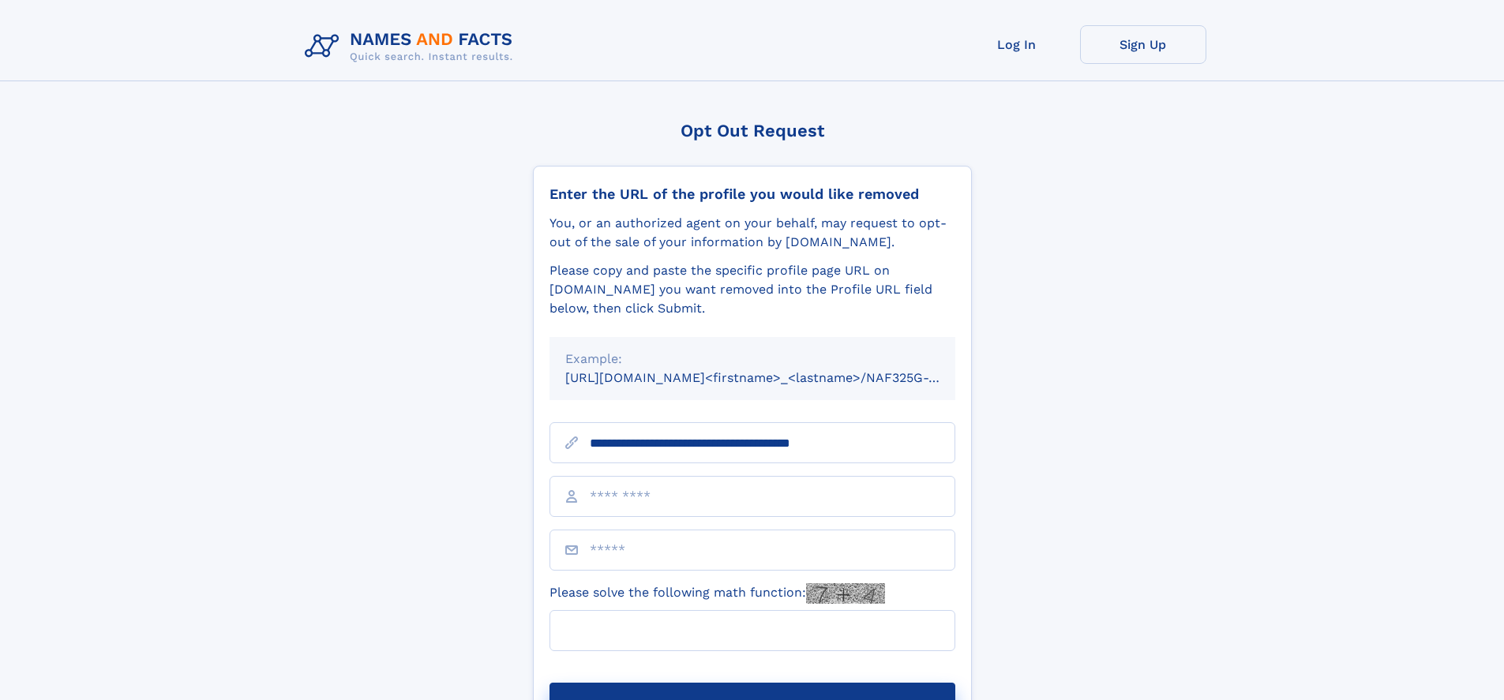 The width and height of the screenshot is (1504, 700). What do you see at coordinates (753, 194) in the screenshot?
I see `div: Enter the URL of the profile you would like removed` at bounding box center [753, 194].